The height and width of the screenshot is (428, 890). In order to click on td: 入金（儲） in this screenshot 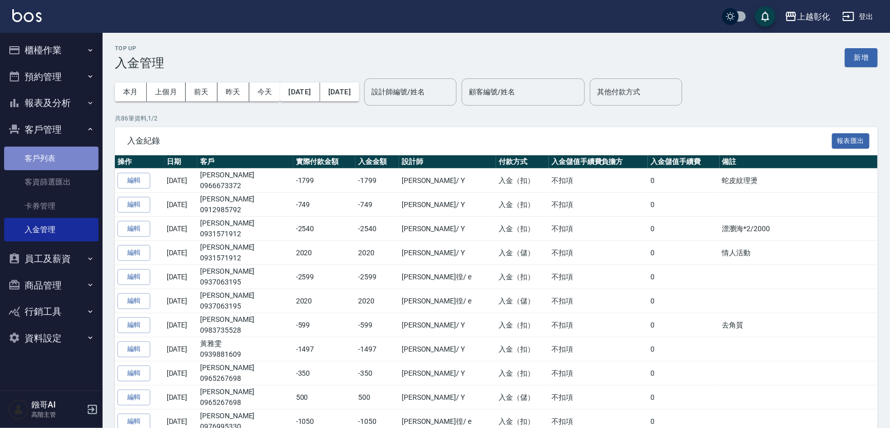, I will do `click(522, 301)`.